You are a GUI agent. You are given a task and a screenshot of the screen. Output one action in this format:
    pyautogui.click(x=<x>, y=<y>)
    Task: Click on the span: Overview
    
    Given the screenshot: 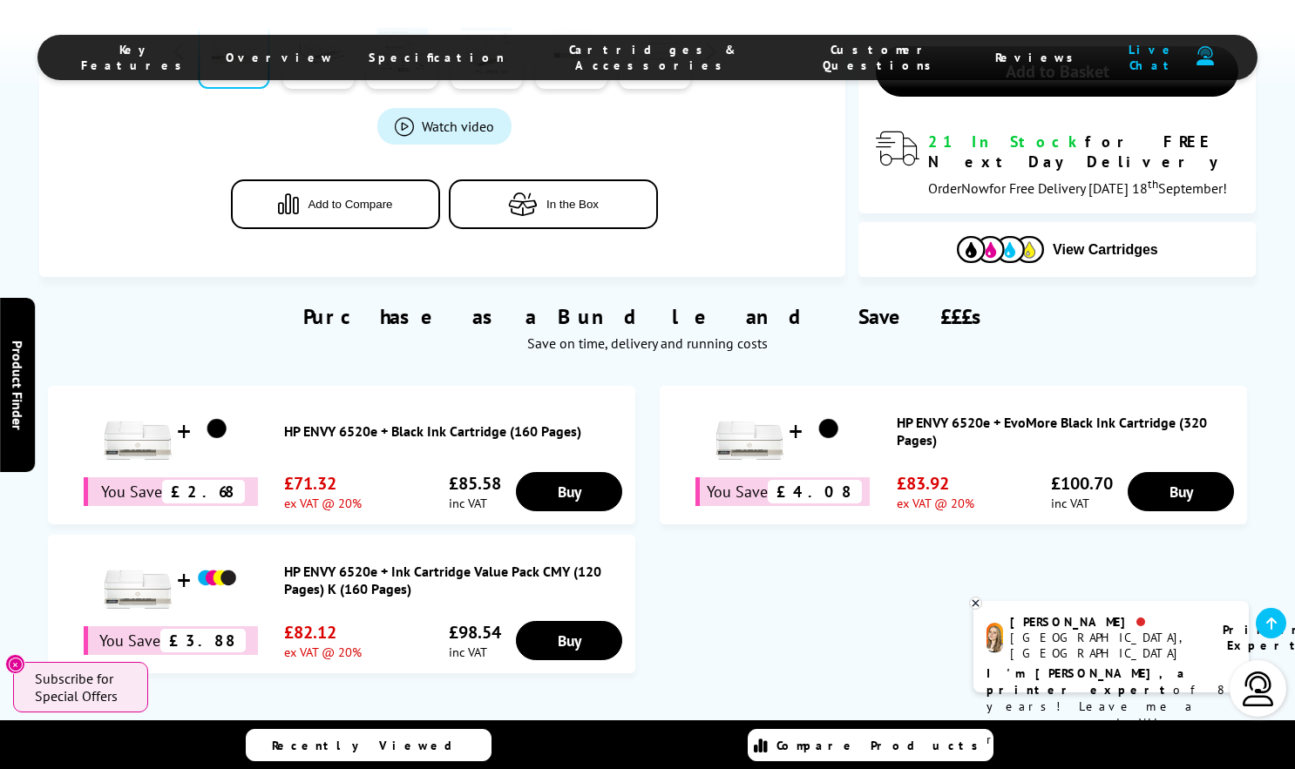 What is the action you would take?
    pyautogui.click(x=280, y=57)
    